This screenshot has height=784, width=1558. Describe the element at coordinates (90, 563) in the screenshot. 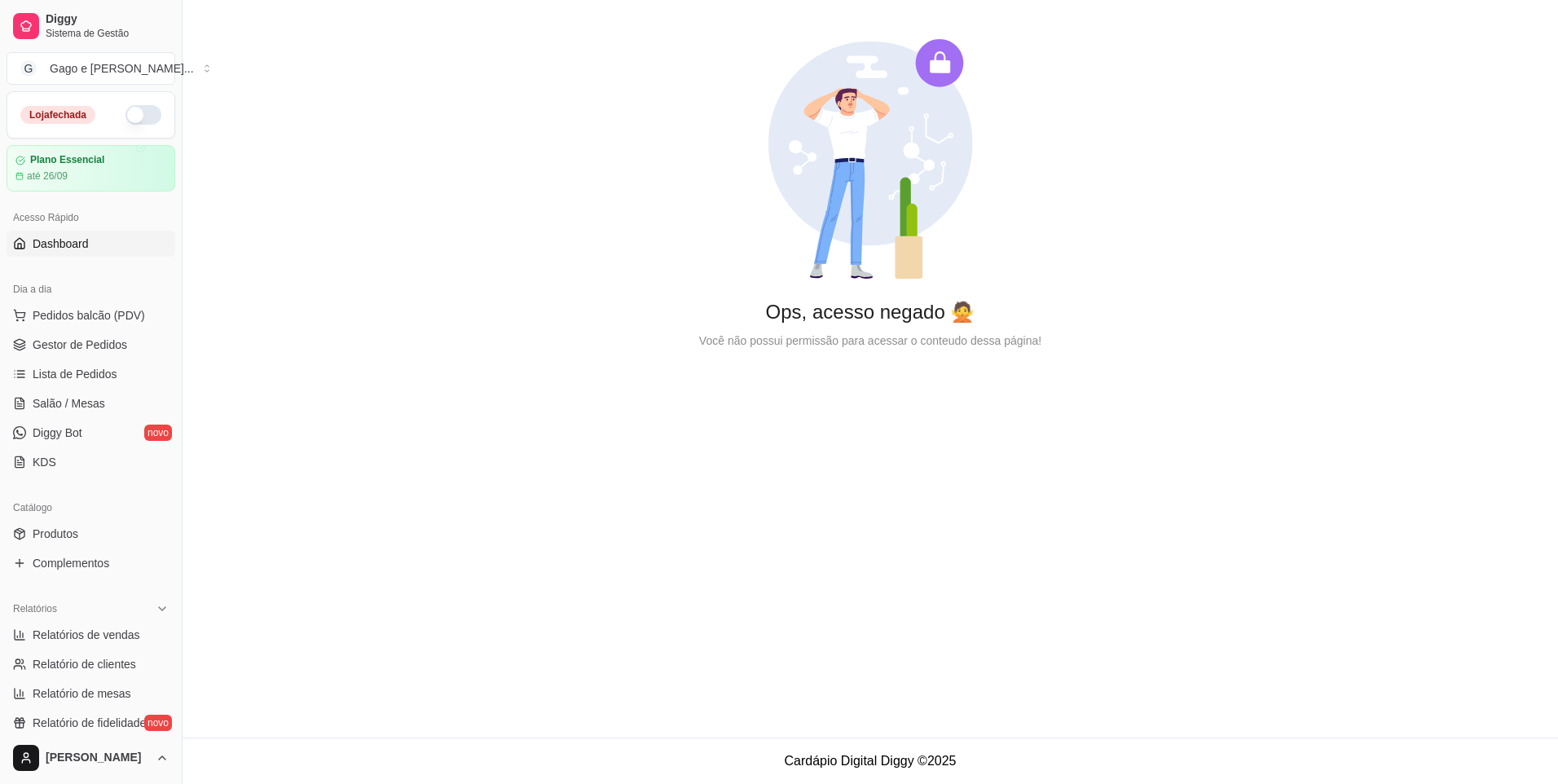

I see `a: Complementos` at that location.